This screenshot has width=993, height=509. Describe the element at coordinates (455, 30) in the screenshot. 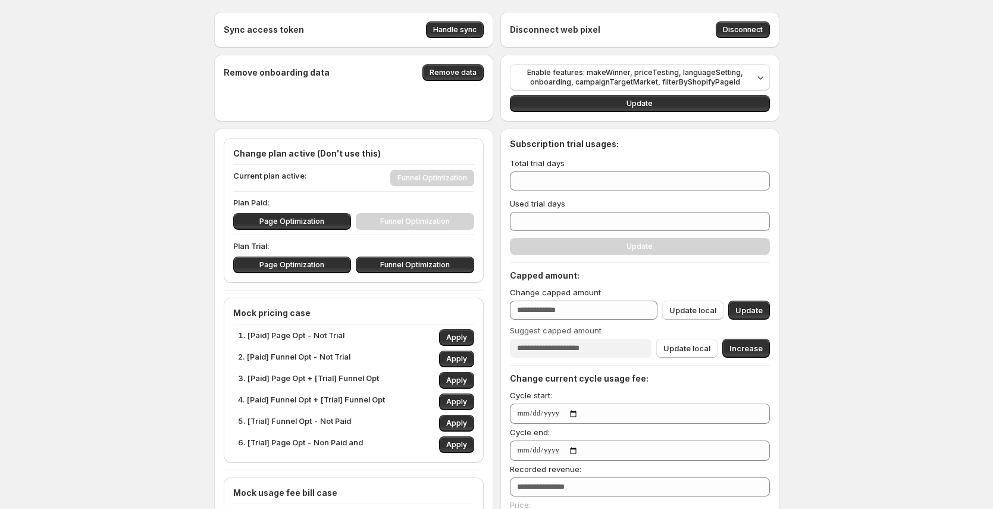

I see `span: Handle sync` at that location.